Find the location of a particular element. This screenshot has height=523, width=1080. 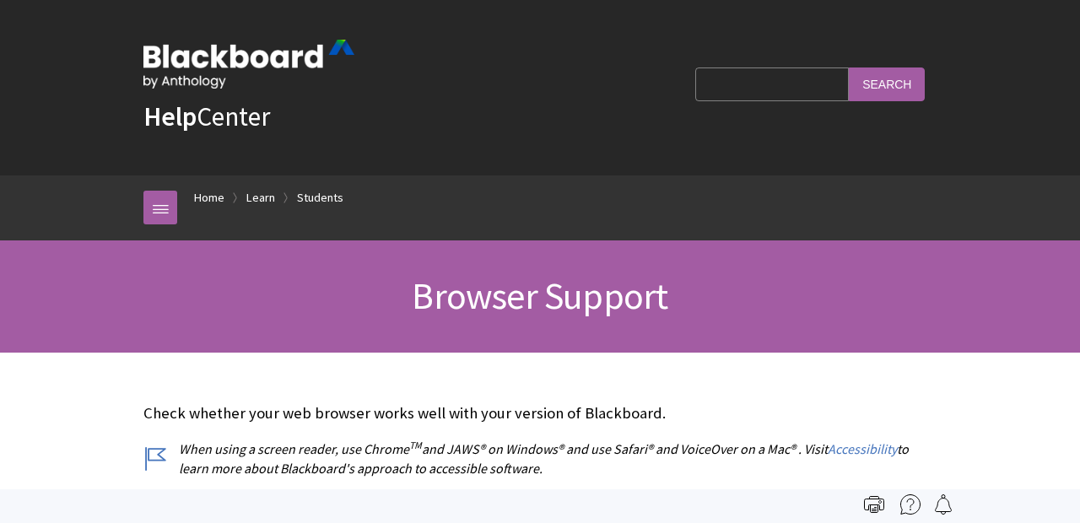

img: Print is located at coordinates (874, 505).